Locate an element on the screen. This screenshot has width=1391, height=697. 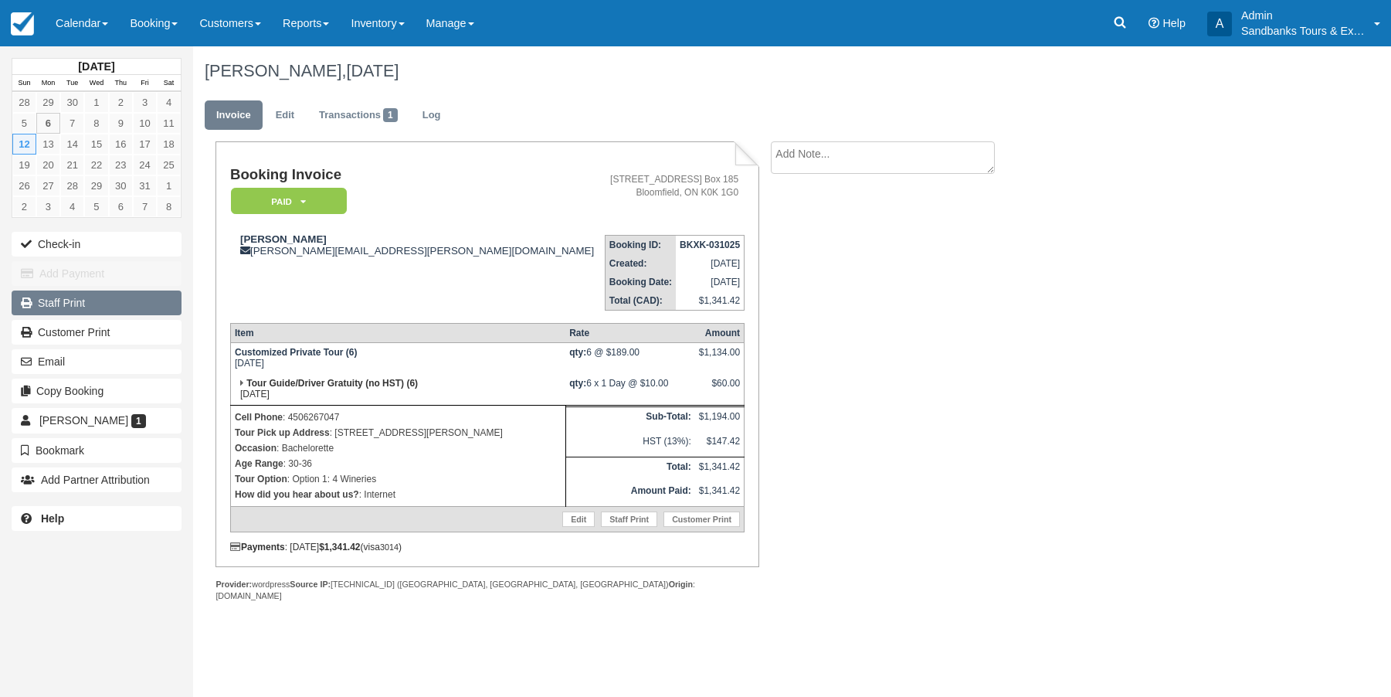
a: 24 is located at coordinates (144, 165).